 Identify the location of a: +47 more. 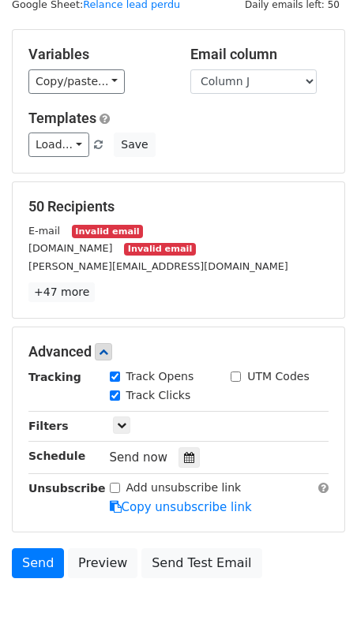
(62, 292).